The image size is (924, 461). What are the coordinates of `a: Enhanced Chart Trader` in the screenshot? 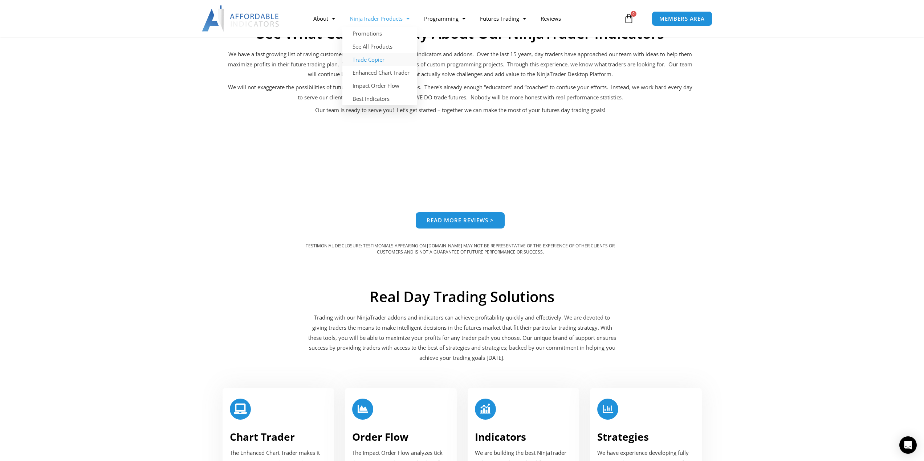 It's located at (379, 73).